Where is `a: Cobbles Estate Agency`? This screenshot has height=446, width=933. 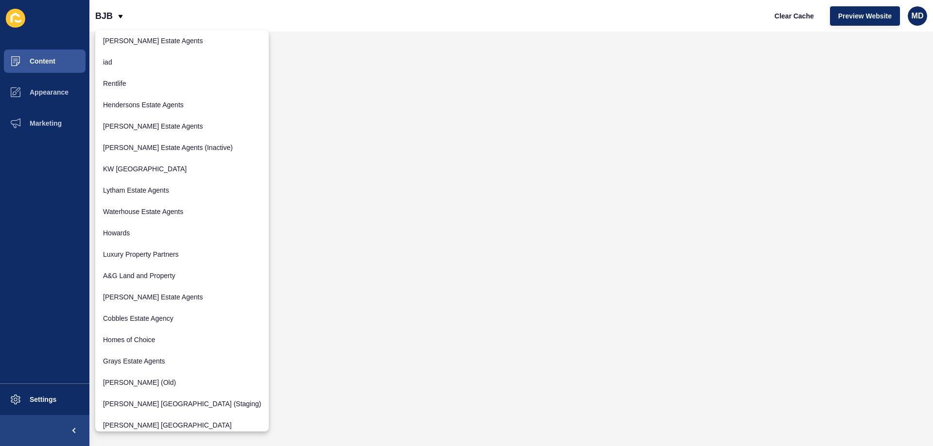 a: Cobbles Estate Agency is located at coordinates (182, 319).